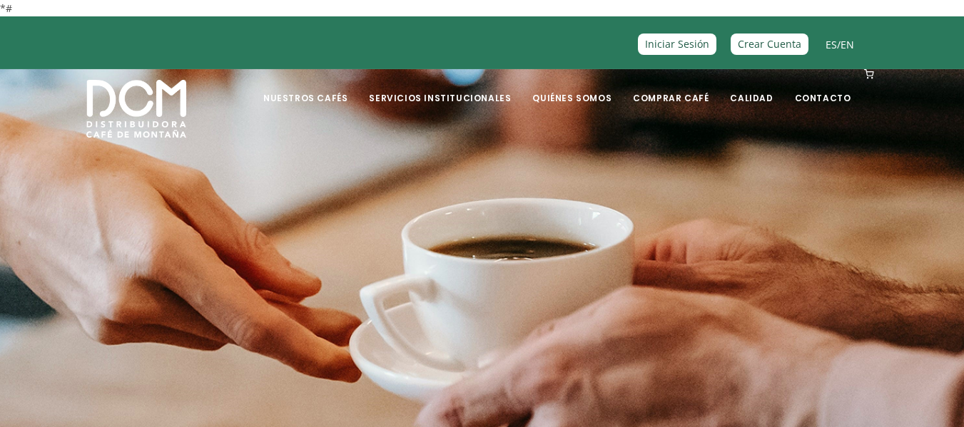 This screenshot has width=964, height=427. What do you see at coordinates (677, 44) in the screenshot?
I see `a: Iniciar Sesión` at bounding box center [677, 44].